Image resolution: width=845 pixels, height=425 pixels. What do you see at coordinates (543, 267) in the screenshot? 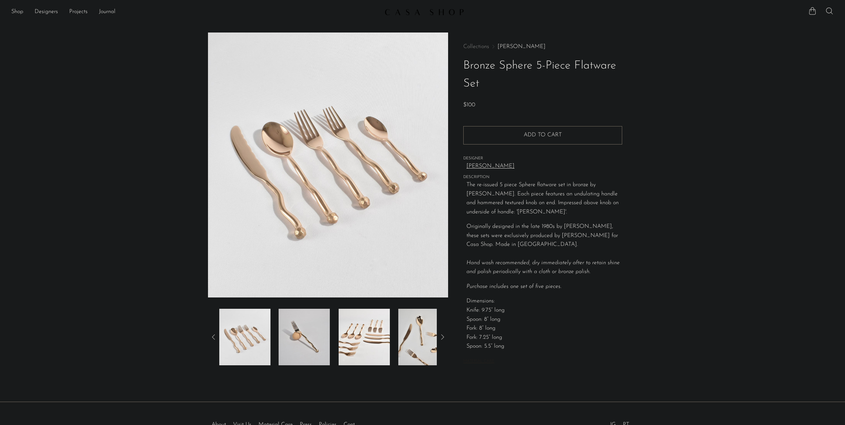
I see `em: Hand wash recommended, dry immediately after to retain shine and polish periodically with a cloth...` at bounding box center [543, 267].